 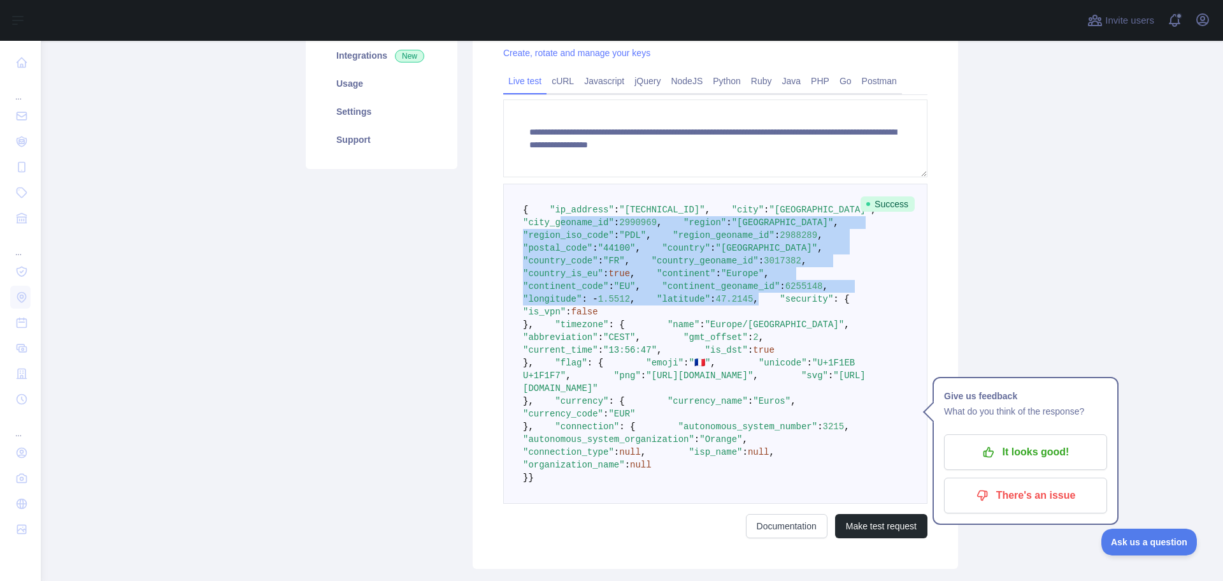 I want to click on span: "country_geoname_id", so click(x=705, y=261).